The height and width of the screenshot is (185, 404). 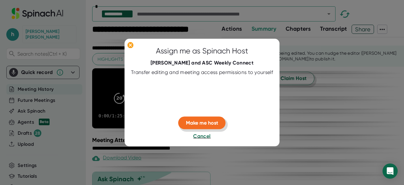 I want to click on button: Make me host, so click(x=202, y=123).